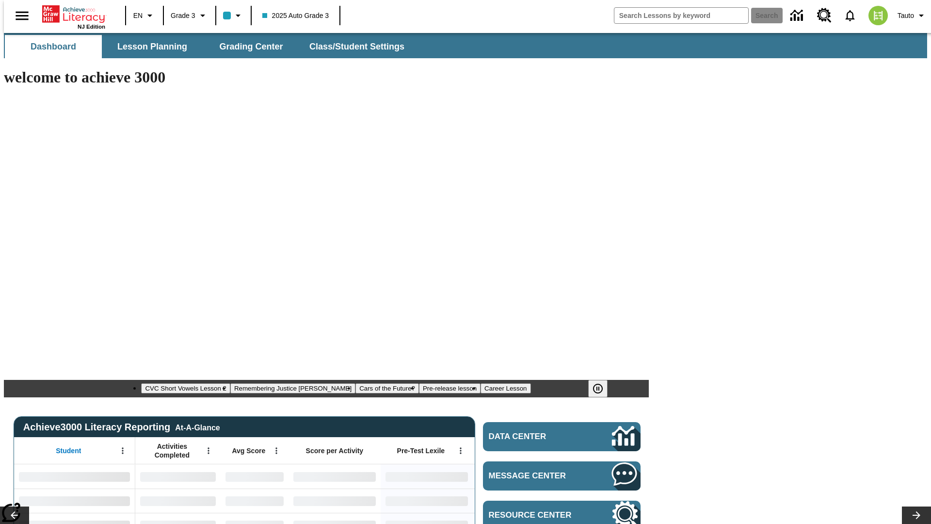 This screenshot has width=931, height=524. What do you see at coordinates (387, 388) in the screenshot?
I see `button: Slide 3 Cars of the Future?` at bounding box center [387, 388].